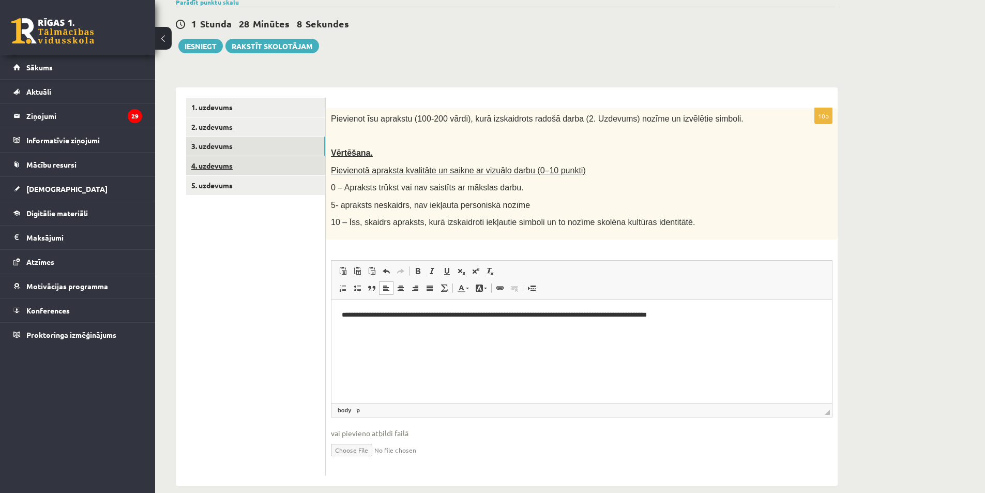 This screenshot has width=985, height=493. Describe the element at coordinates (444, 288) in the screenshot. I see `a: Math` at that location.